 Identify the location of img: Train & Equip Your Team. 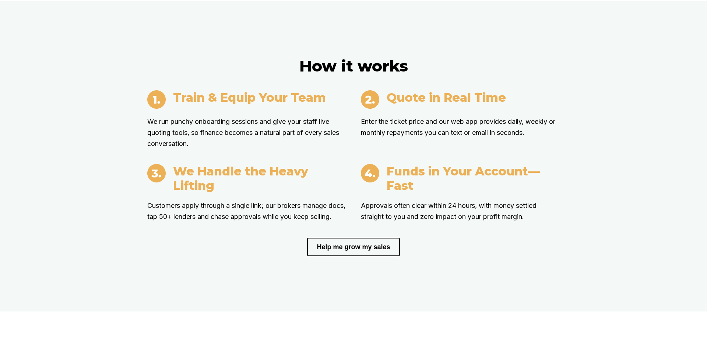
(156, 99).